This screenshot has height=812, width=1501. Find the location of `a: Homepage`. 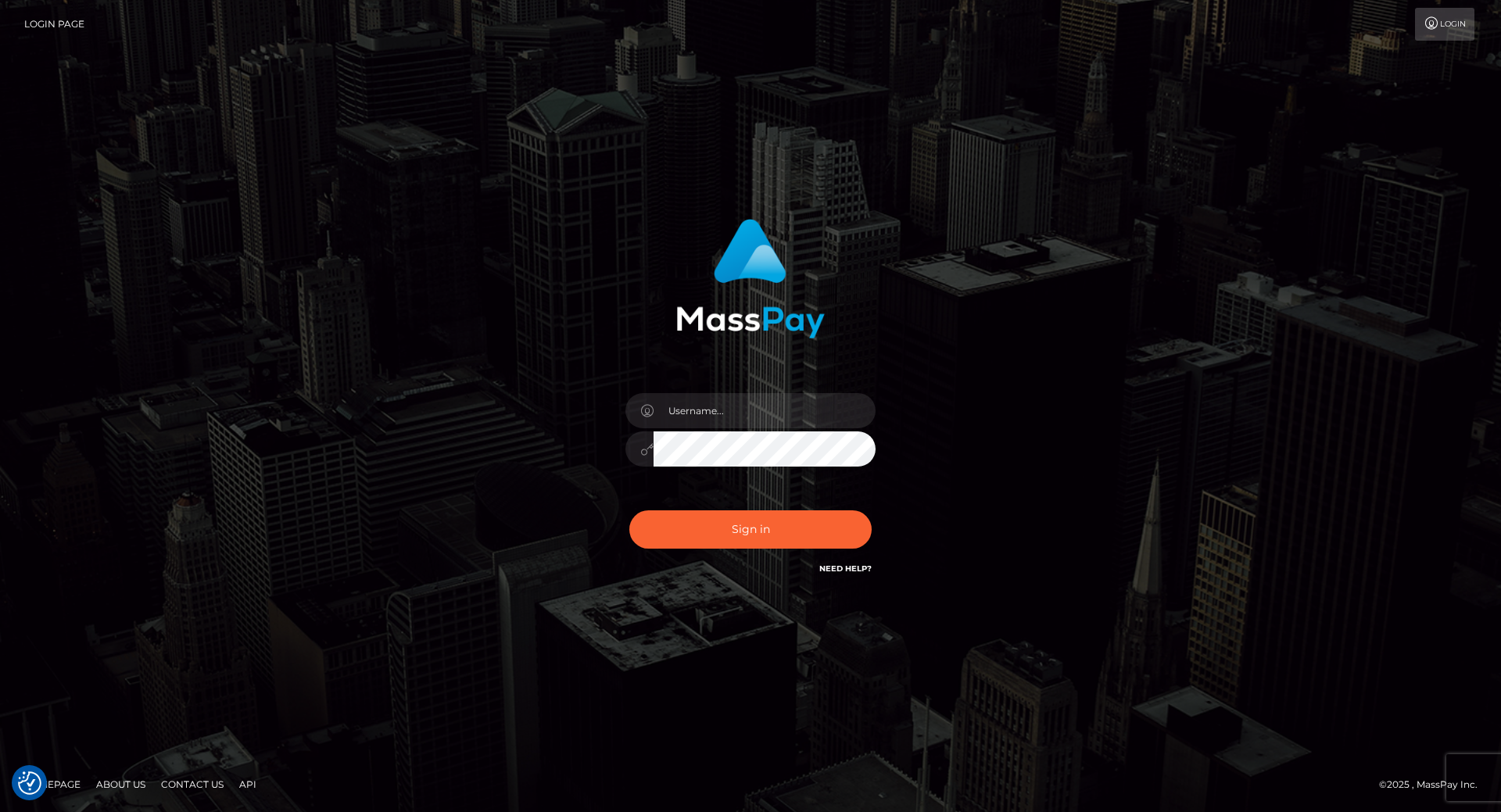

a: Homepage is located at coordinates (51, 783).